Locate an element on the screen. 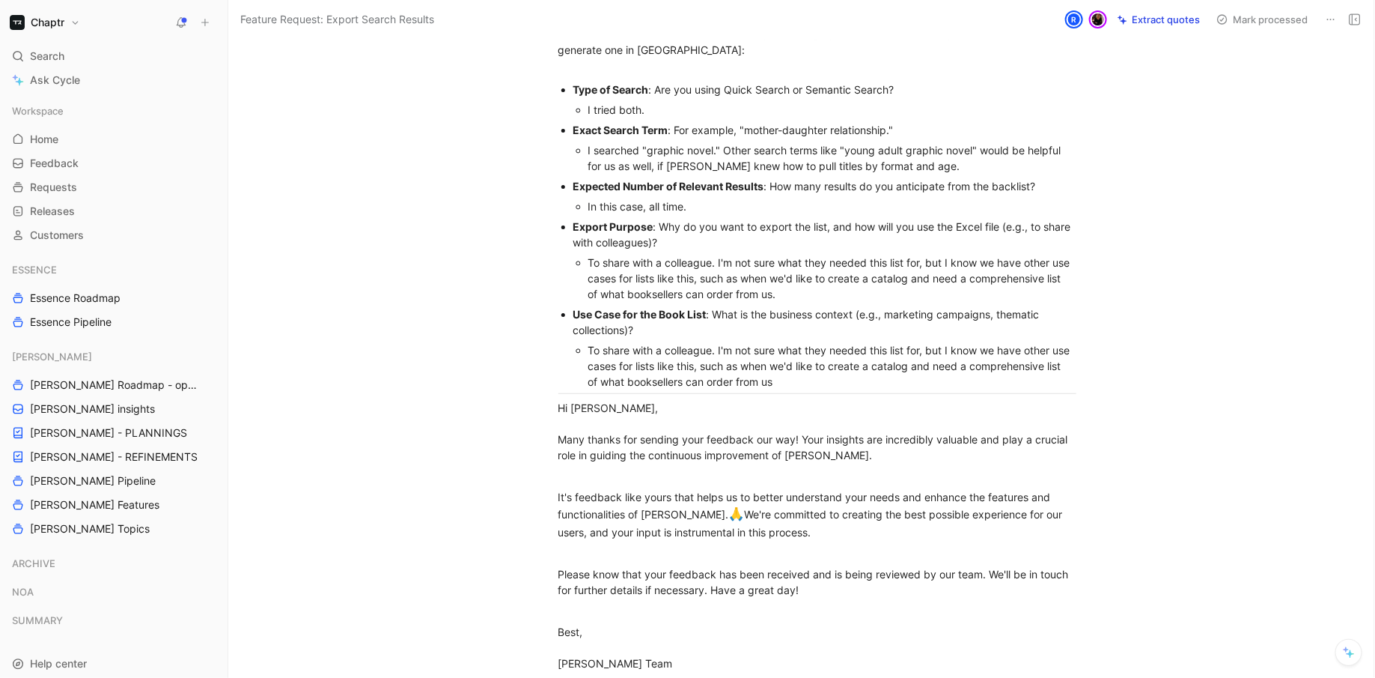 Image resolution: width=1375 pixels, height=678 pixels. span: Feature Request: Export Search Results is located at coordinates (337, 19).